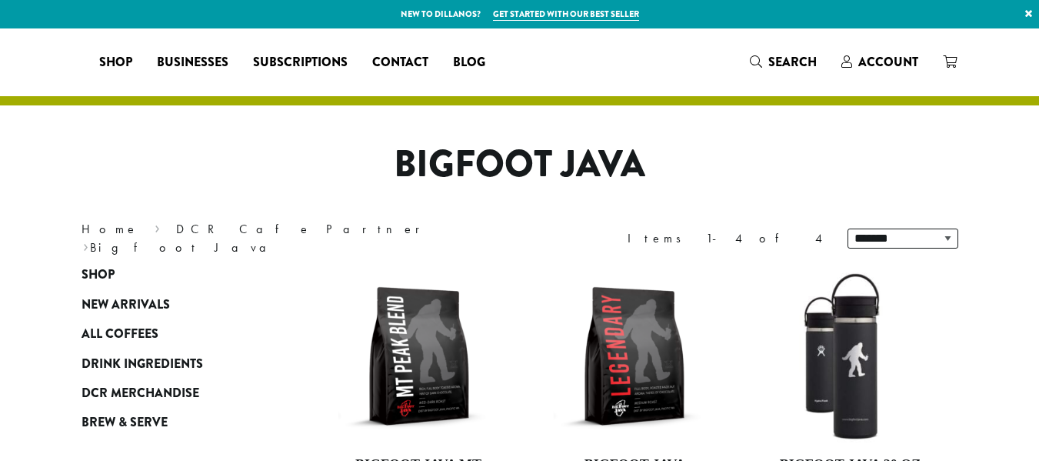 Image resolution: width=1039 pixels, height=461 pixels. Describe the element at coordinates (520, 165) in the screenshot. I see `h1: Bigfoot Java` at that location.